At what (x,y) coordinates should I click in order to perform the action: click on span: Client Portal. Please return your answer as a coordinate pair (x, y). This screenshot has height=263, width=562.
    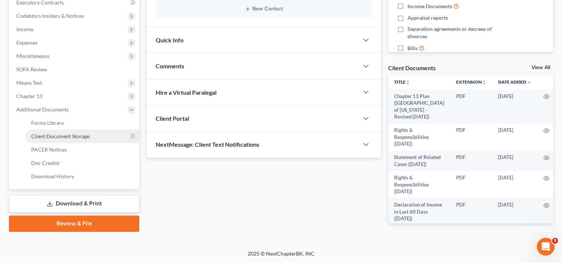
    Looking at the image, I should click on (172, 118).